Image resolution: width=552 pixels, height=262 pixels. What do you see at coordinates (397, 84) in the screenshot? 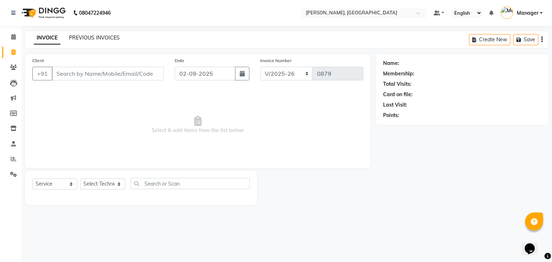
I see `div: Total Visits:` at bounding box center [397, 84].